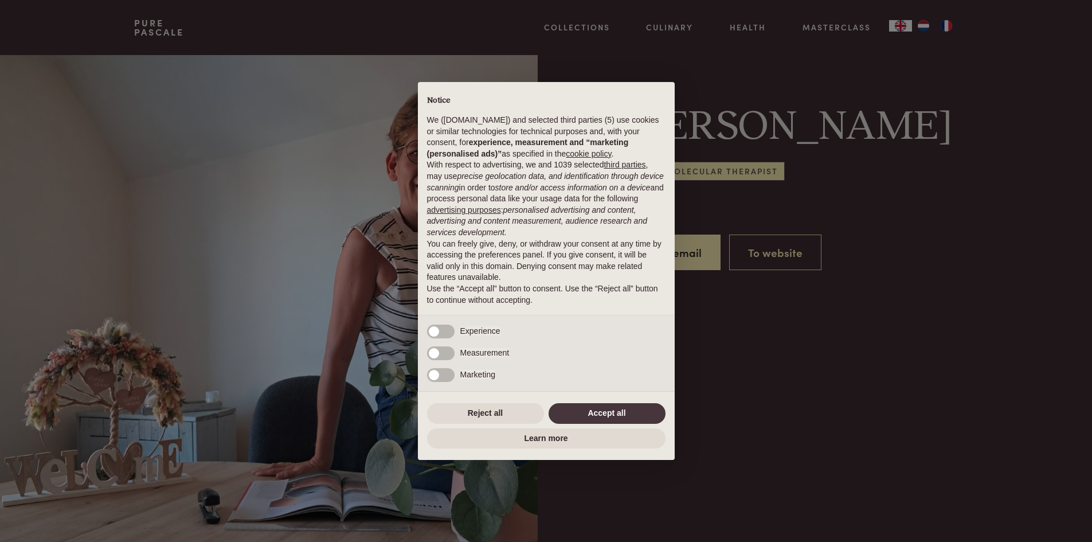  What do you see at coordinates (607, 413) in the screenshot?
I see `button: Accept all` at bounding box center [607, 413].